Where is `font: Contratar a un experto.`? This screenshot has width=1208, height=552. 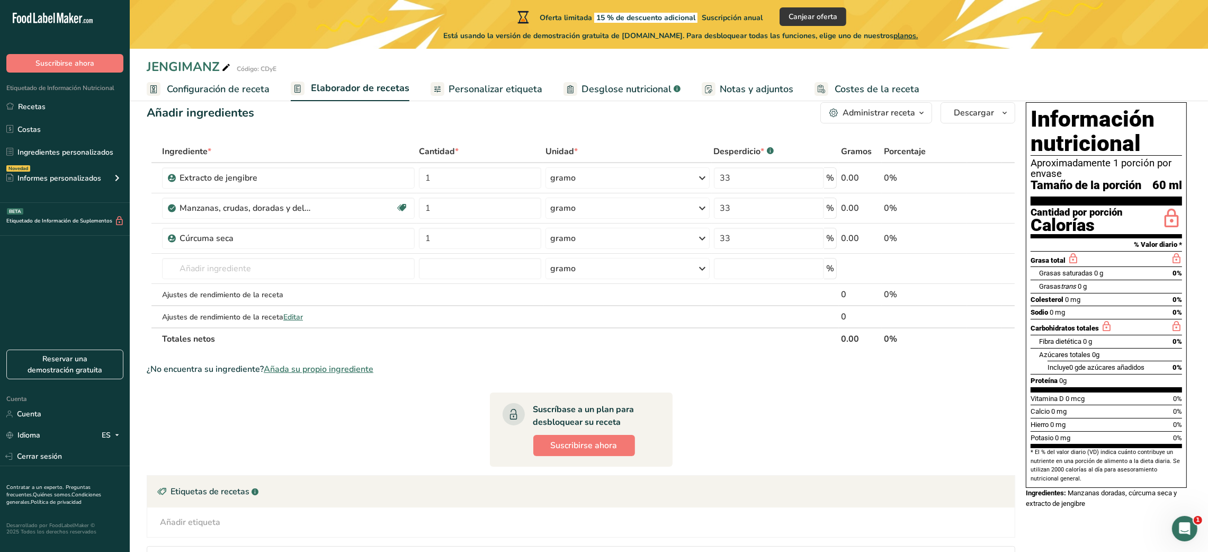
font: Contratar a un experto. is located at coordinates (35, 487).